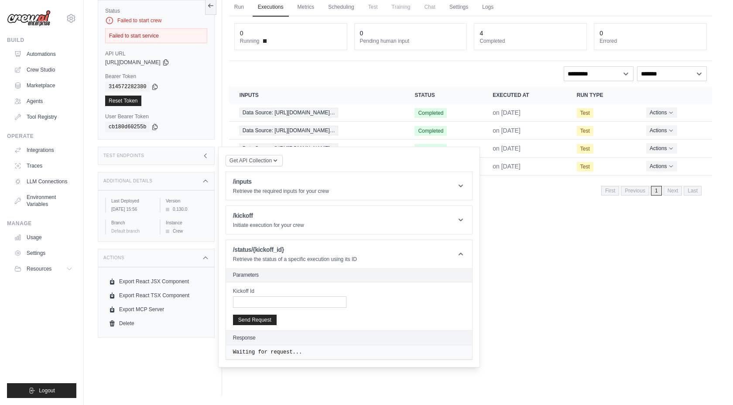 This screenshot has width=733, height=405. What do you see at coordinates (255, 320) in the screenshot?
I see `button: Send Request` at bounding box center [255, 320].